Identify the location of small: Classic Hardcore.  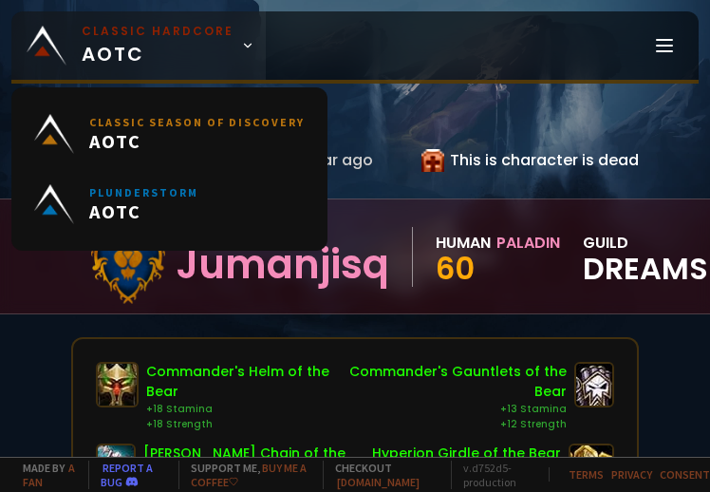
(158, 31).